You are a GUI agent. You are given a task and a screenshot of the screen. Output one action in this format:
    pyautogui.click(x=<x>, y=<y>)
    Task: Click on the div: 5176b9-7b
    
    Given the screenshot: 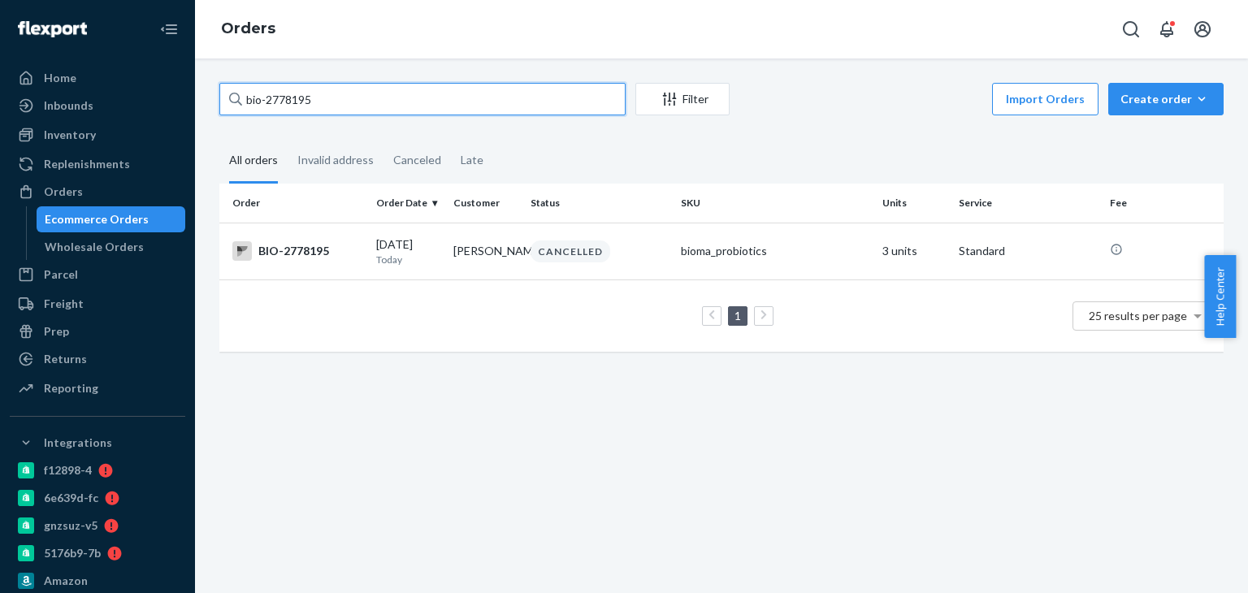 What is the action you would take?
    pyautogui.click(x=72, y=553)
    